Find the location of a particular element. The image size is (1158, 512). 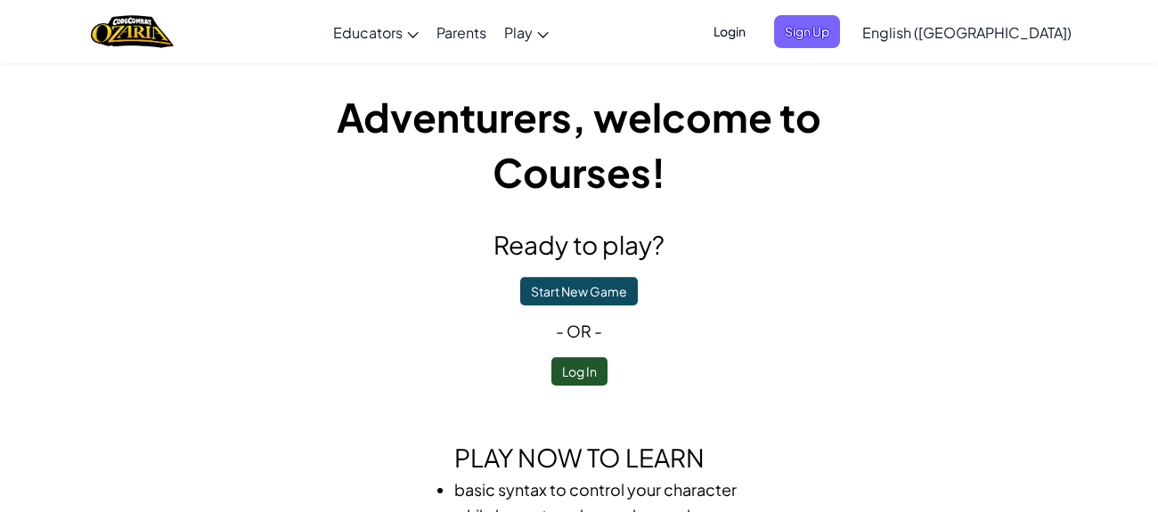

span: Login is located at coordinates (729, 31).